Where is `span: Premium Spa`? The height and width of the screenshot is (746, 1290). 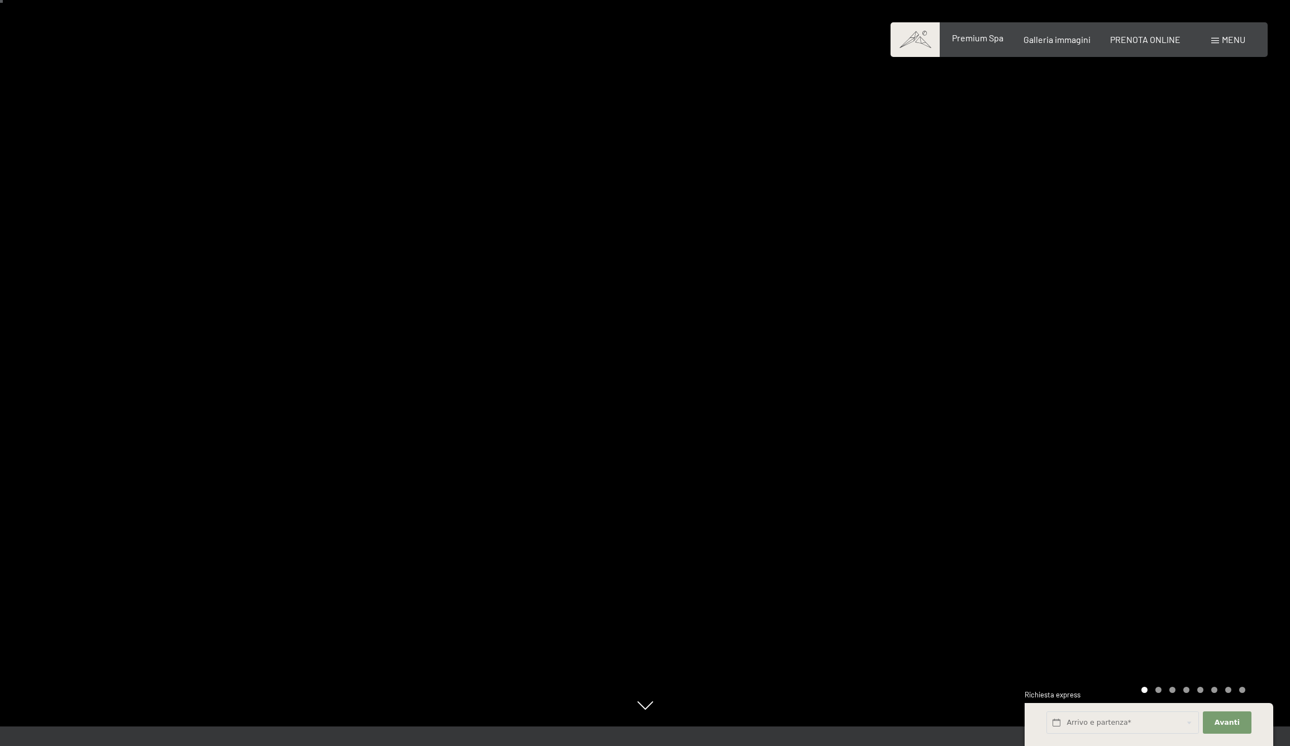 span: Premium Spa is located at coordinates (978, 37).